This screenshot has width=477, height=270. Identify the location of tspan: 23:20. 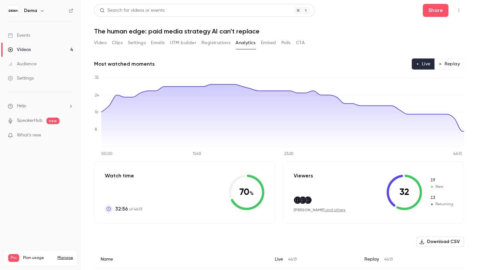
(289, 154).